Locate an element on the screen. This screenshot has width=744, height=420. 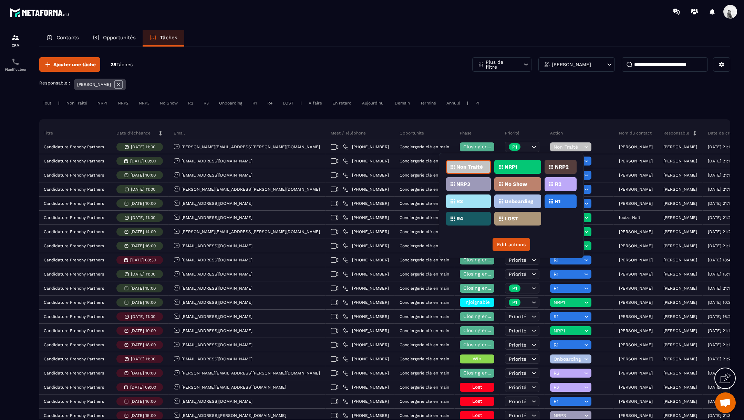
span: Onboarding is located at coordinates (568, 359).